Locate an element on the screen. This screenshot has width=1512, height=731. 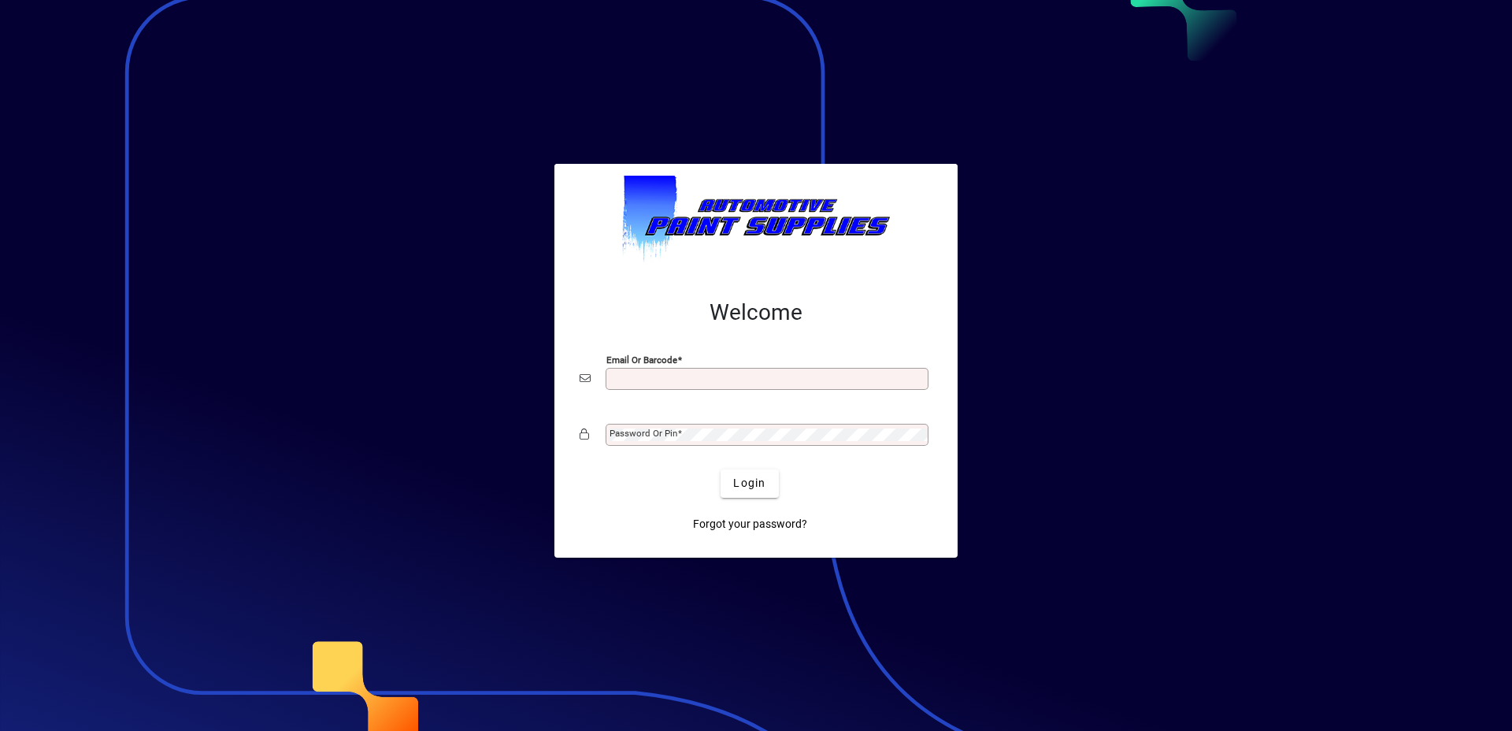
span: Forgot your password? is located at coordinates (750, 524).